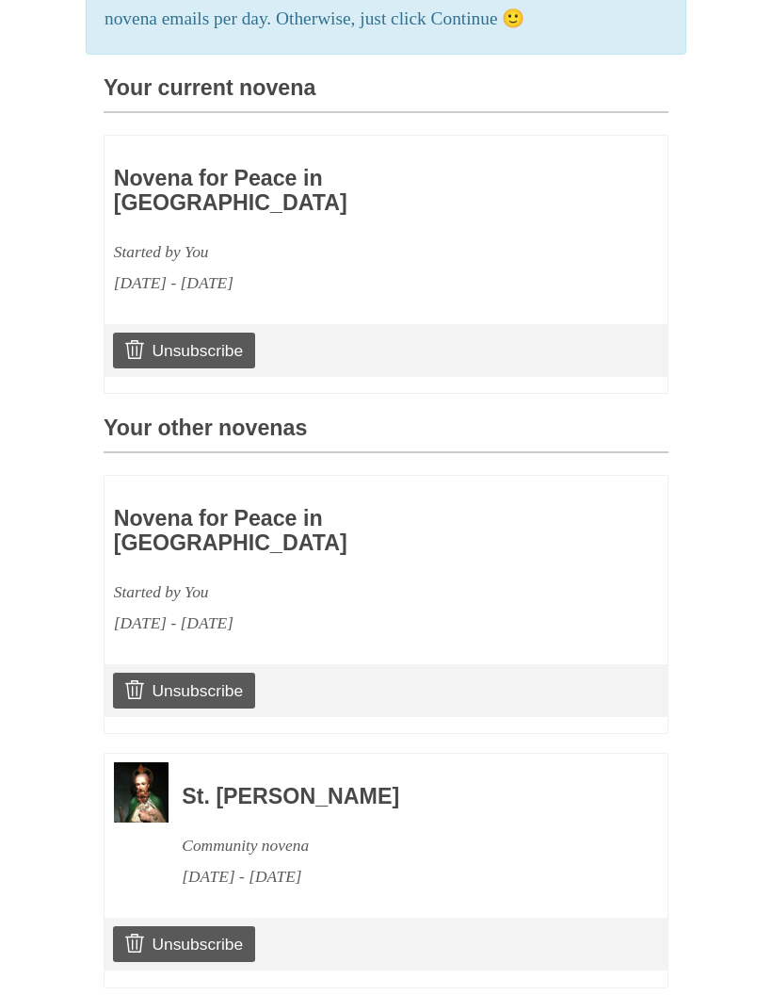 Image resolution: width=772 pixels, height=995 pixels. I want to click on h3: Your current novena, so click(386, 94).